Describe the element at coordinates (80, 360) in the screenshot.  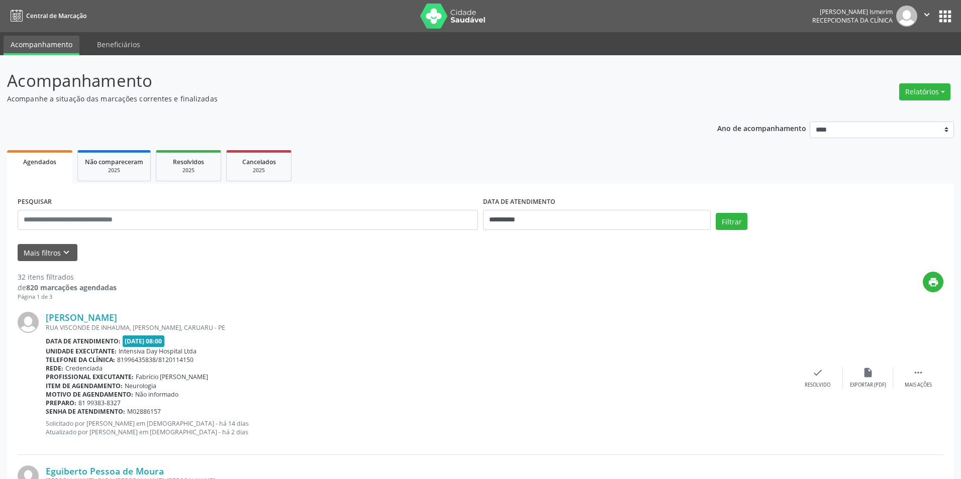
I see `b: Telefone da clínica:` at that location.